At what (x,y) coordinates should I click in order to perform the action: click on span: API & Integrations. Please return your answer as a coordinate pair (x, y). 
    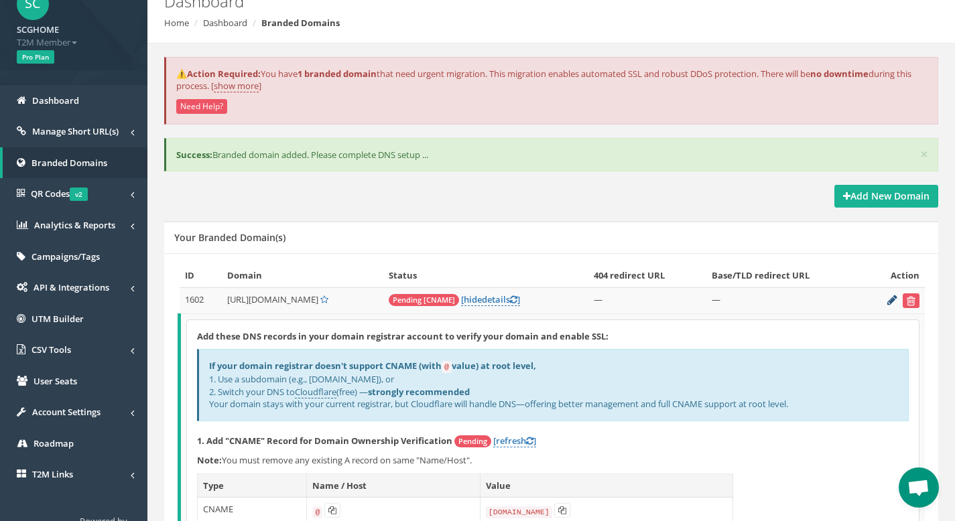
    Looking at the image, I should click on (71, 288).